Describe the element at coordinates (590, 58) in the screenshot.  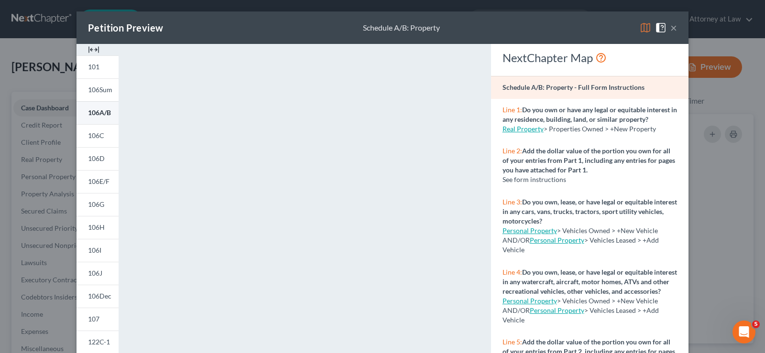
I see `div: NextChapter Map` at that location.